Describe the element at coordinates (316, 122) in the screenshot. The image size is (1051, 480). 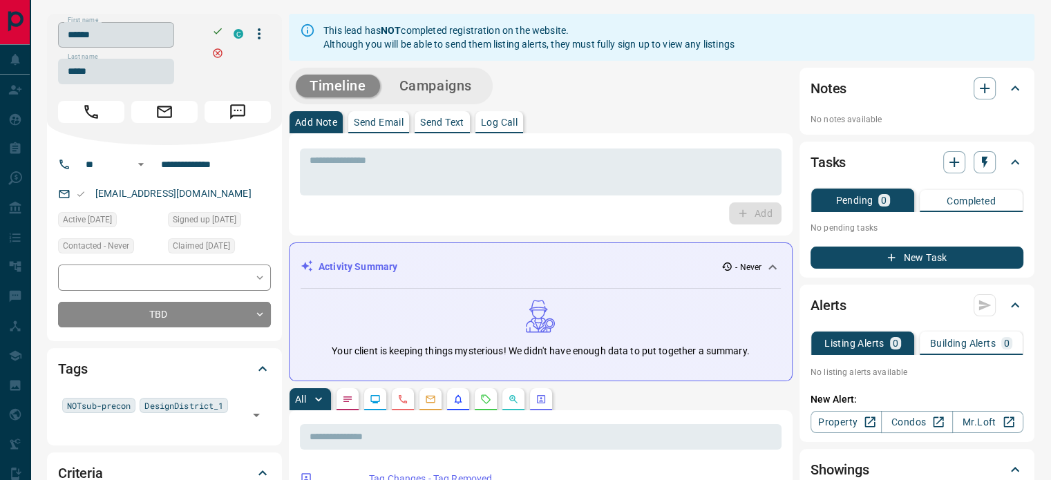
I see `p: Add Note` at that location.